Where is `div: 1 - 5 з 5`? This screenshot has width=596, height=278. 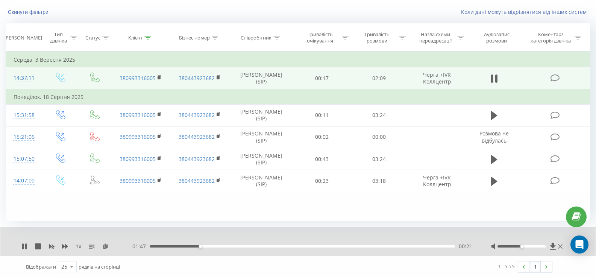
div: 1 - 5 з 5 is located at coordinates (506, 266).